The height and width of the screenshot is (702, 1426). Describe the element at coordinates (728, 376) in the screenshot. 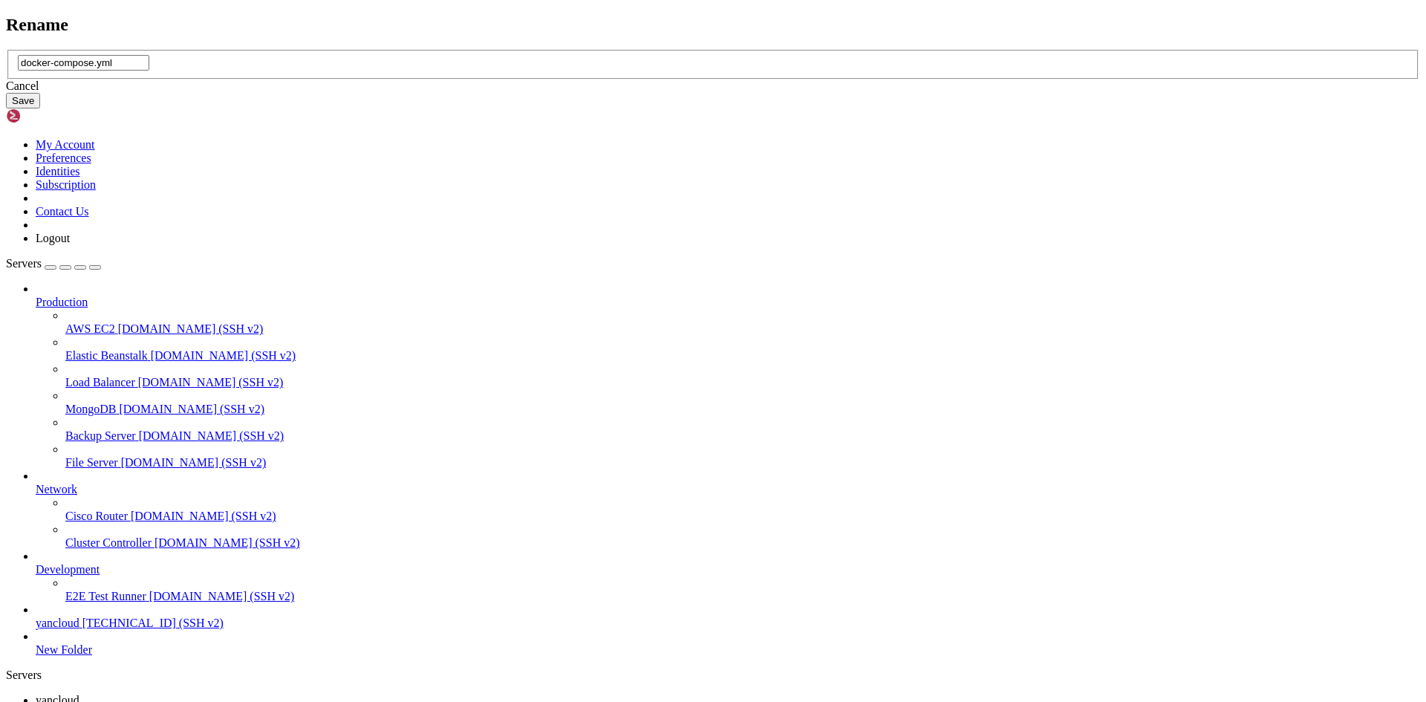

I see `li: Production` at that location.